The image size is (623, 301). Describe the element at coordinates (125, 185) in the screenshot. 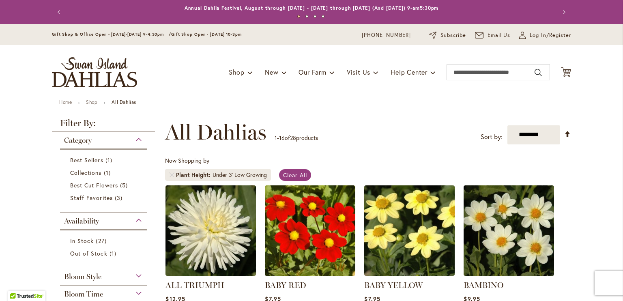

I see `span: 5` at that location.